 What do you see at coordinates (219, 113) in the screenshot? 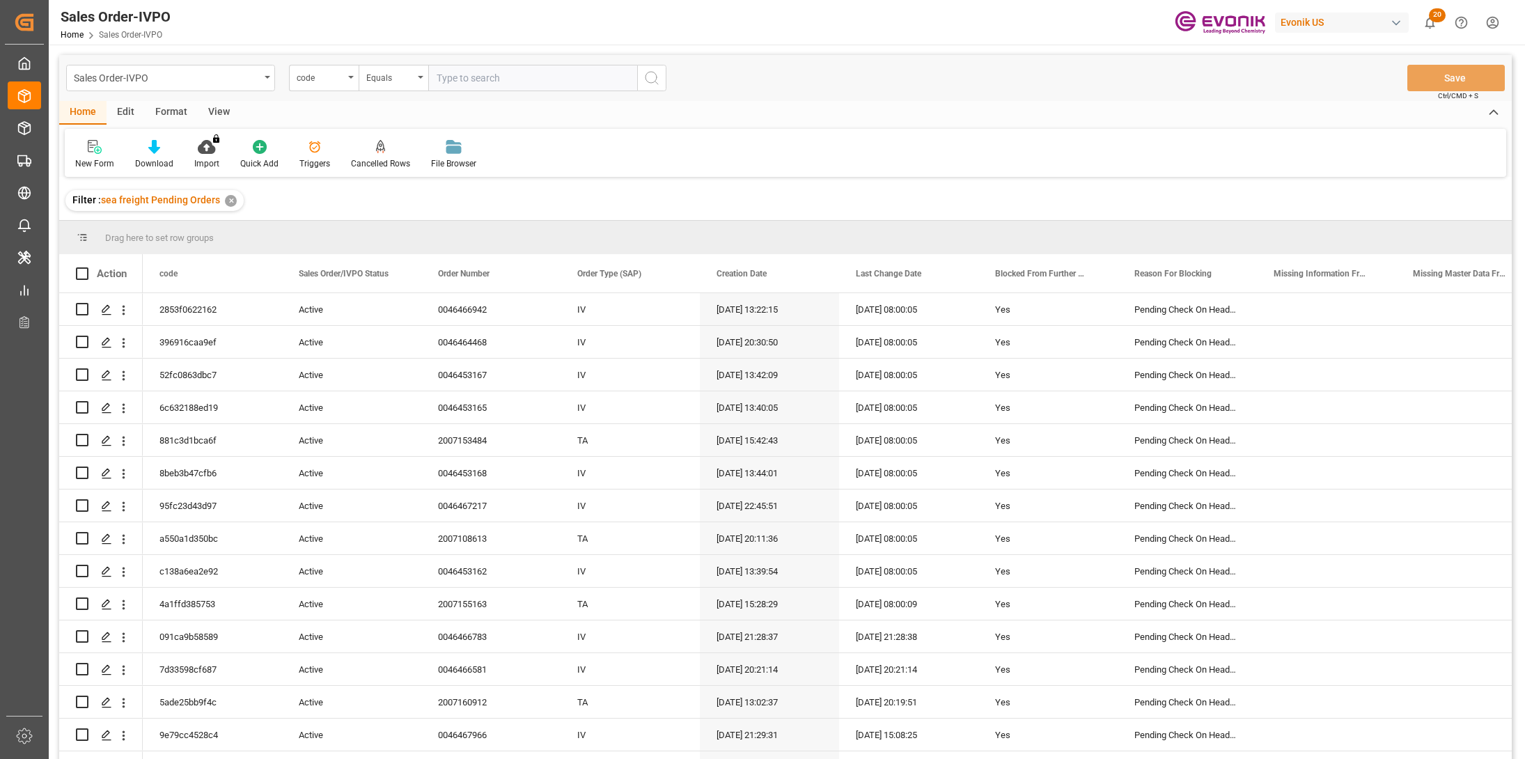
I see `div: View` at bounding box center [219, 113].